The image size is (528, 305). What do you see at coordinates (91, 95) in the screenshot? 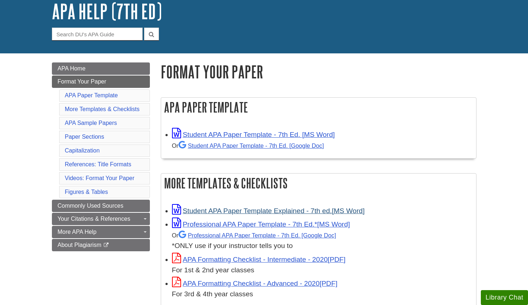
I see `a: APA Paper Template` at bounding box center [91, 95].